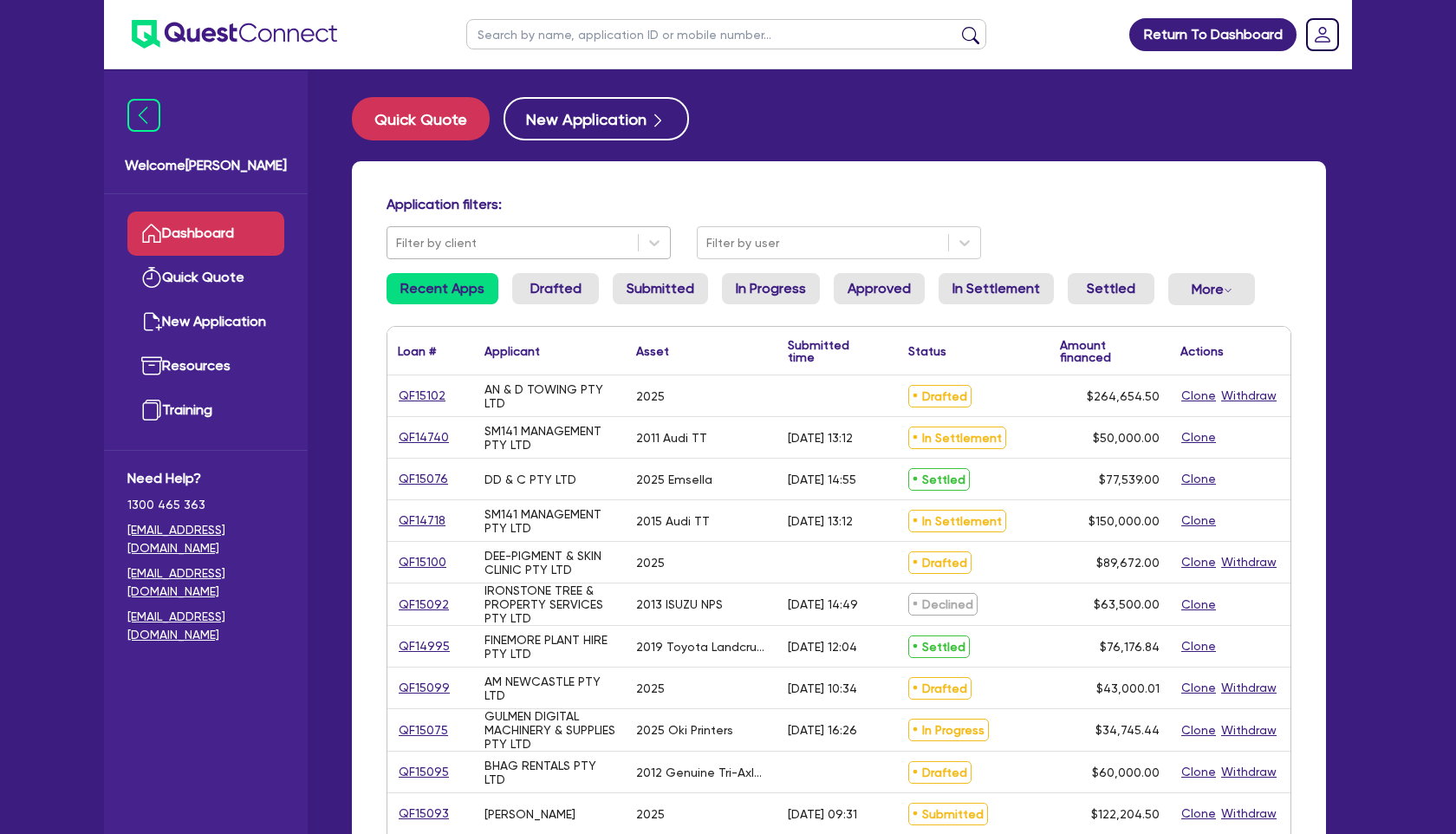 The image size is (1456, 834). I want to click on a: New Application, so click(596, 118).